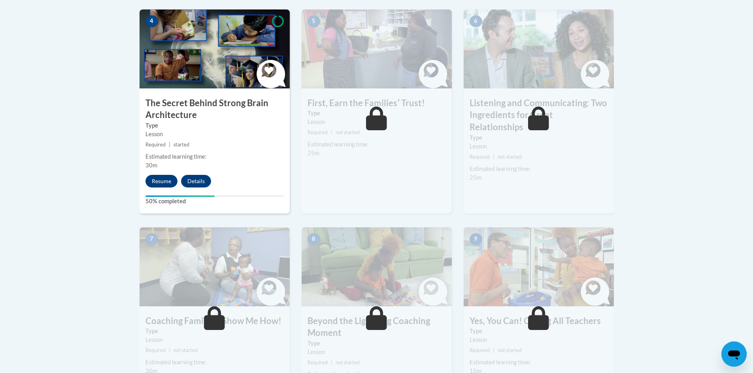  What do you see at coordinates (151, 165) in the screenshot?
I see `span: 30m` at bounding box center [151, 165].